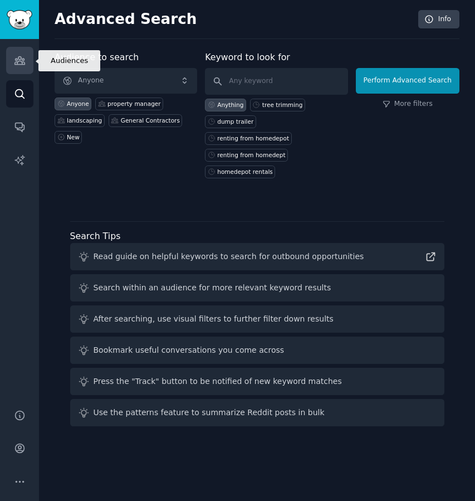 The height and width of the screenshot is (501, 475). I want to click on span: Anyone, so click(126, 81).